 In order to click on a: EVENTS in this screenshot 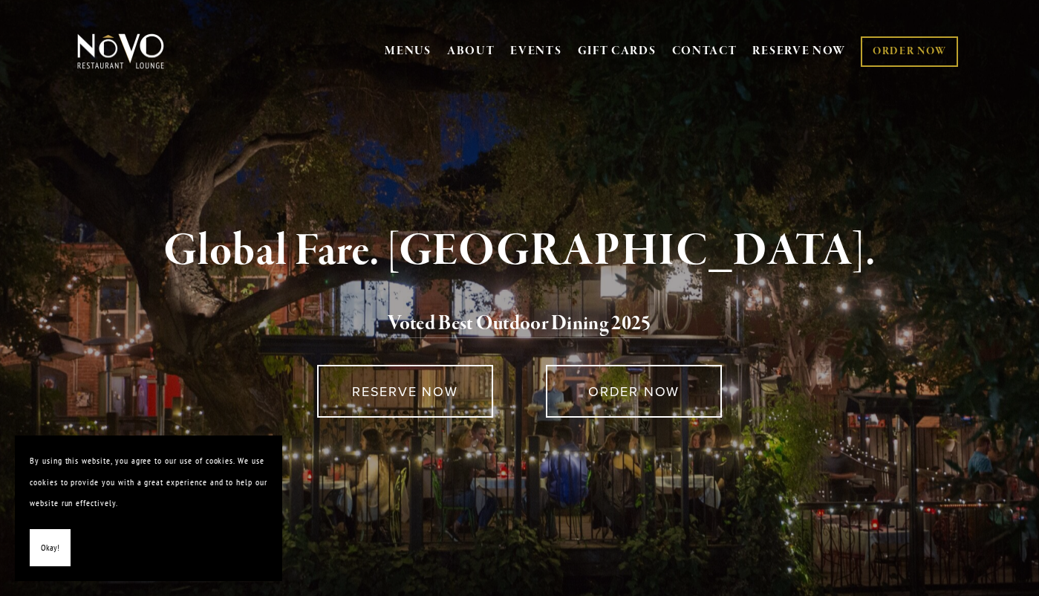, I will do `click(536, 51)`.